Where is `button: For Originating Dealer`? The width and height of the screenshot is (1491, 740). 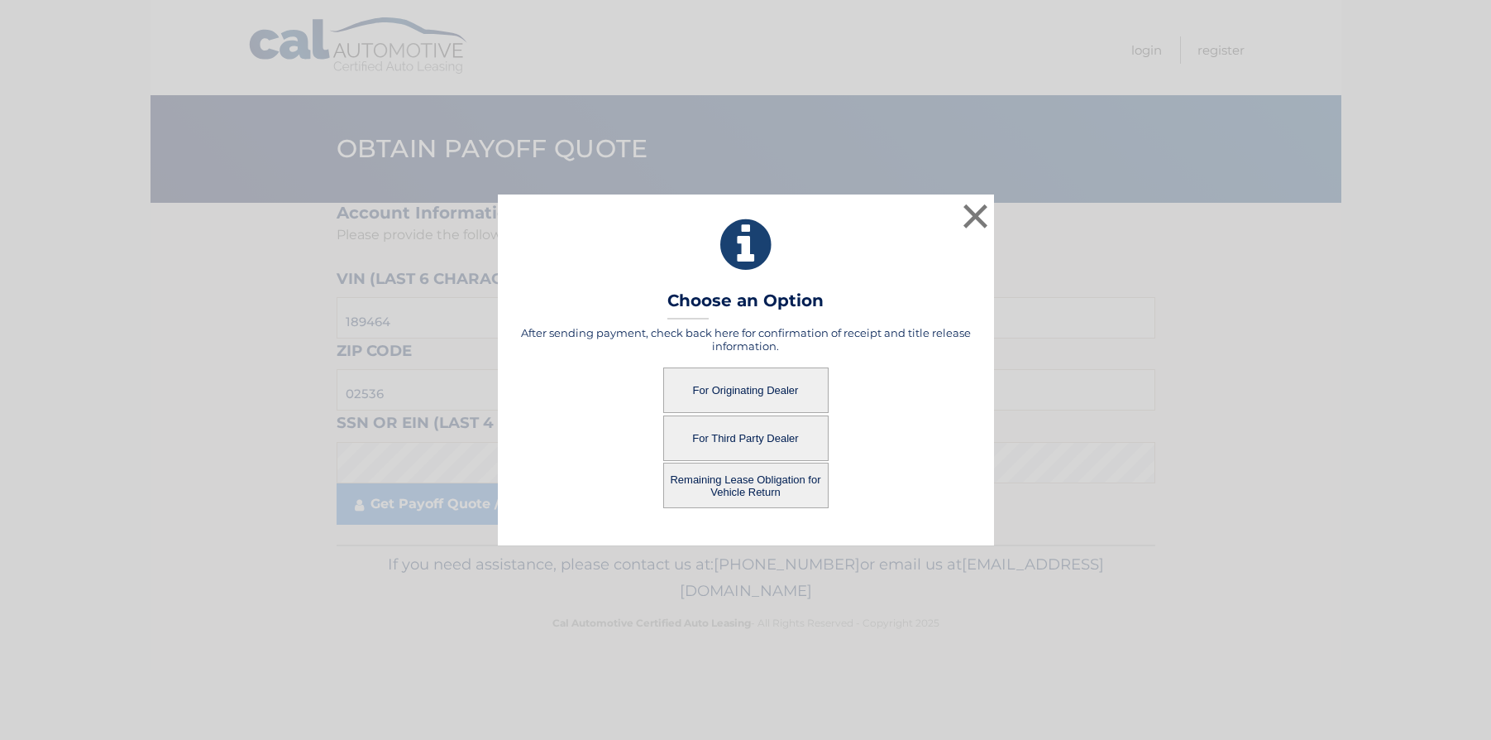 button: For Originating Dealer is located at coordinates (746, 390).